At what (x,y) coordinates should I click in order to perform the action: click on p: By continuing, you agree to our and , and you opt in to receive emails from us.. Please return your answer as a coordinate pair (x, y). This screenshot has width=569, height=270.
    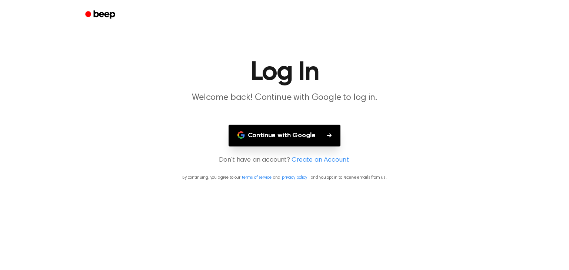
    Looking at the image, I should click on (284, 178).